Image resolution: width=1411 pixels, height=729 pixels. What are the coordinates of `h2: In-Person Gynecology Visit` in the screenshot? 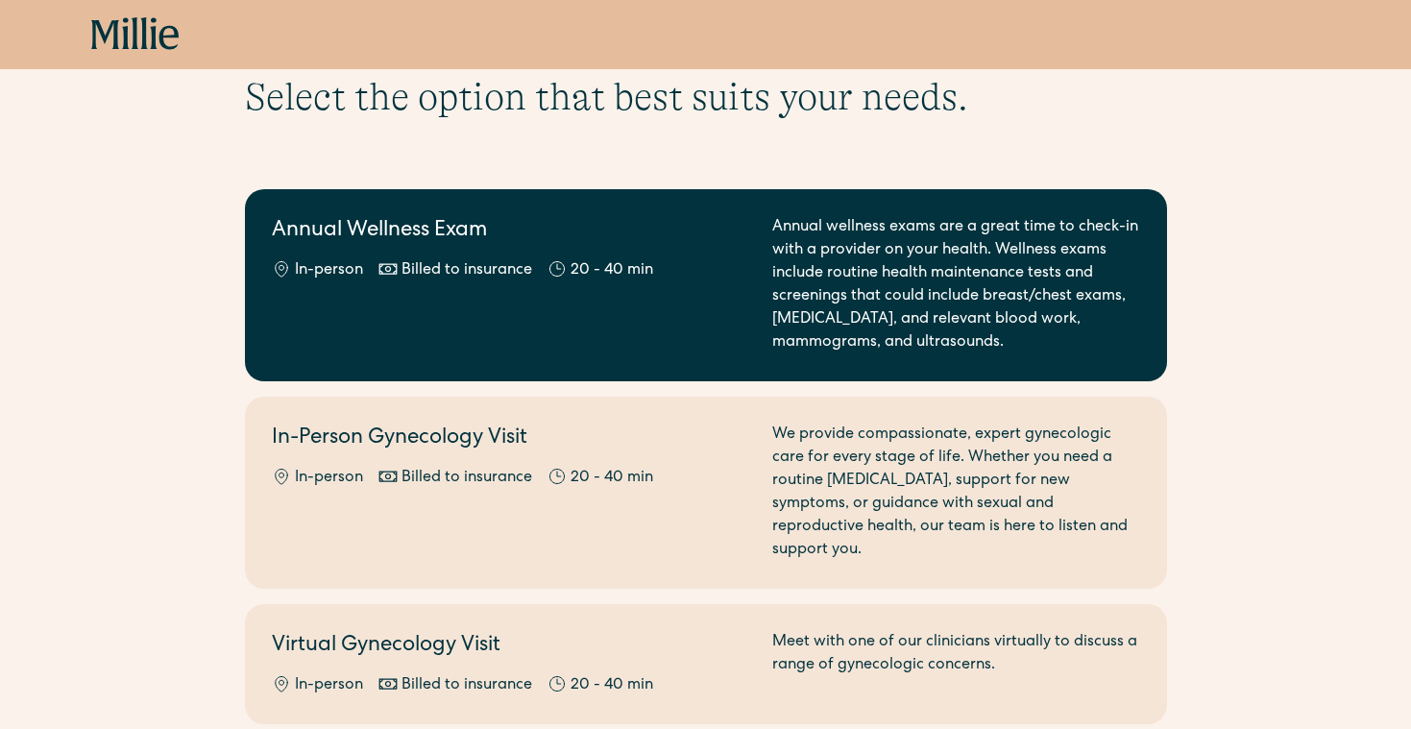 It's located at (510, 439).